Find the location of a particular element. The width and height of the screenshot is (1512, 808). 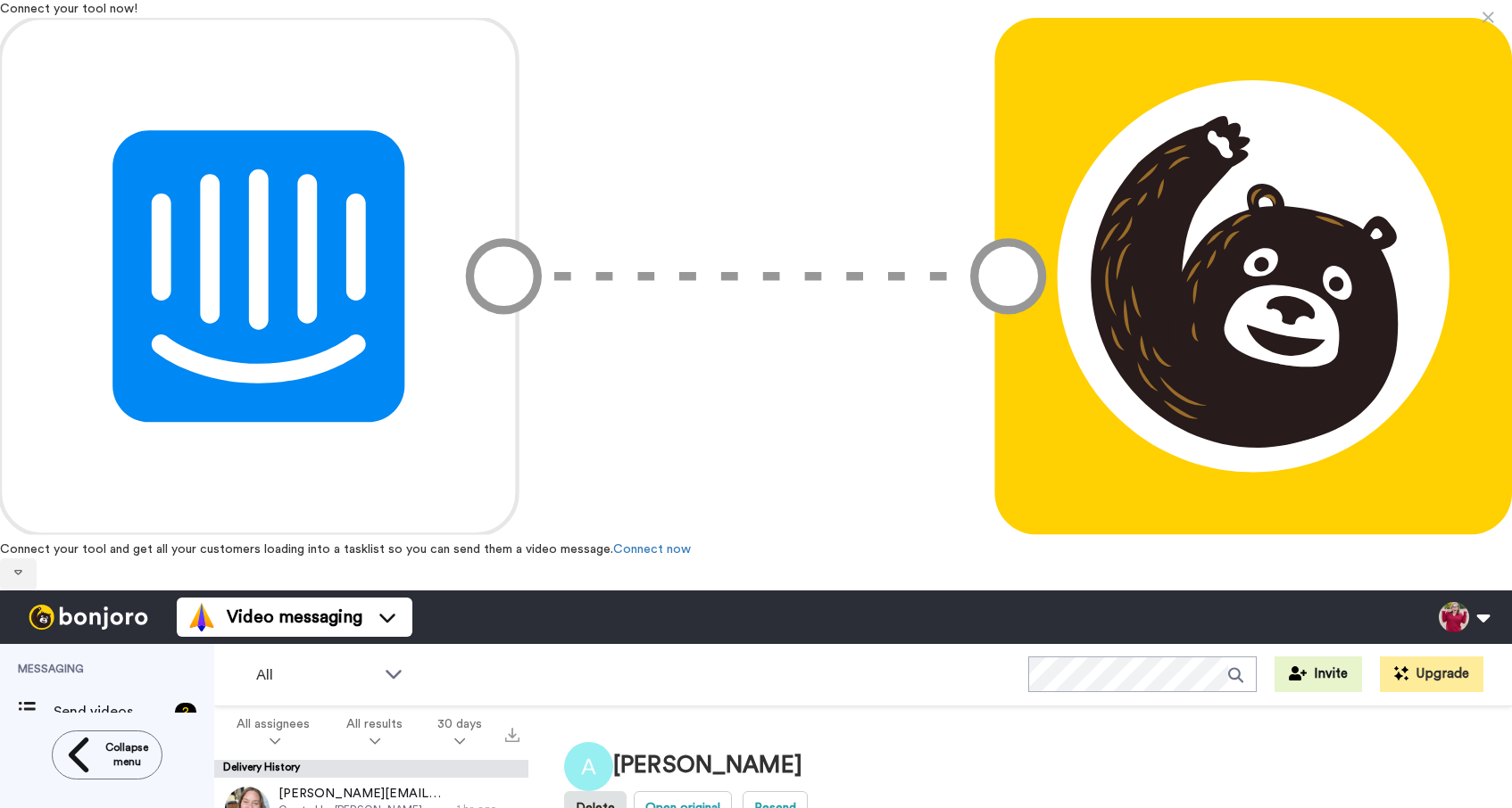

button: All assignees is located at coordinates (273, 733).